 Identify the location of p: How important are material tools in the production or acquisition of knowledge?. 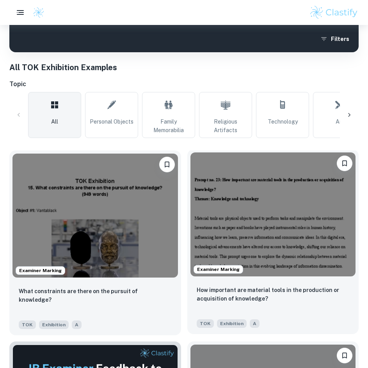
(273, 294).